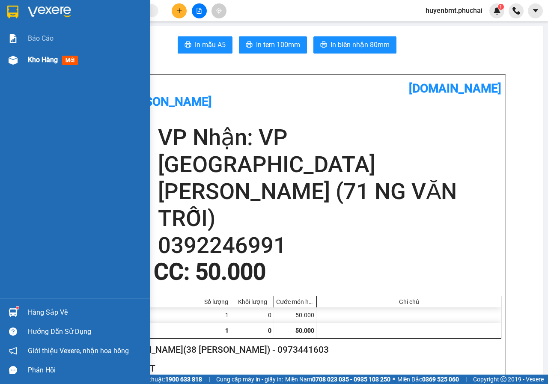  I want to click on div: Cước món hàng, so click(295, 302).